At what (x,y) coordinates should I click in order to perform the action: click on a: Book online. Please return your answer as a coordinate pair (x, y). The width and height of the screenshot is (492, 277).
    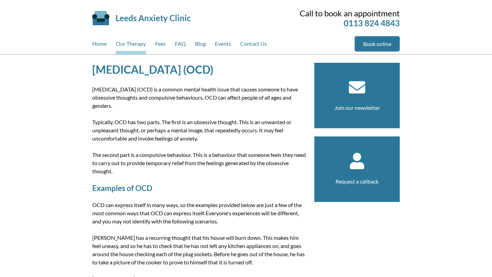
    Looking at the image, I should click on (377, 44).